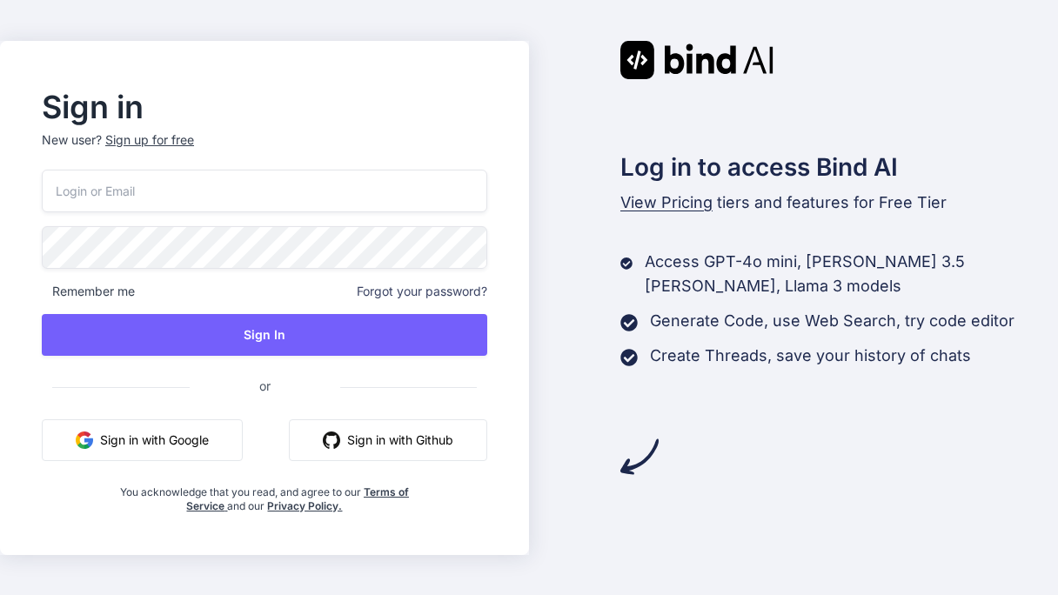 Image resolution: width=1058 pixels, height=595 pixels. What do you see at coordinates (84, 440) in the screenshot?
I see `img: google` at bounding box center [84, 440].